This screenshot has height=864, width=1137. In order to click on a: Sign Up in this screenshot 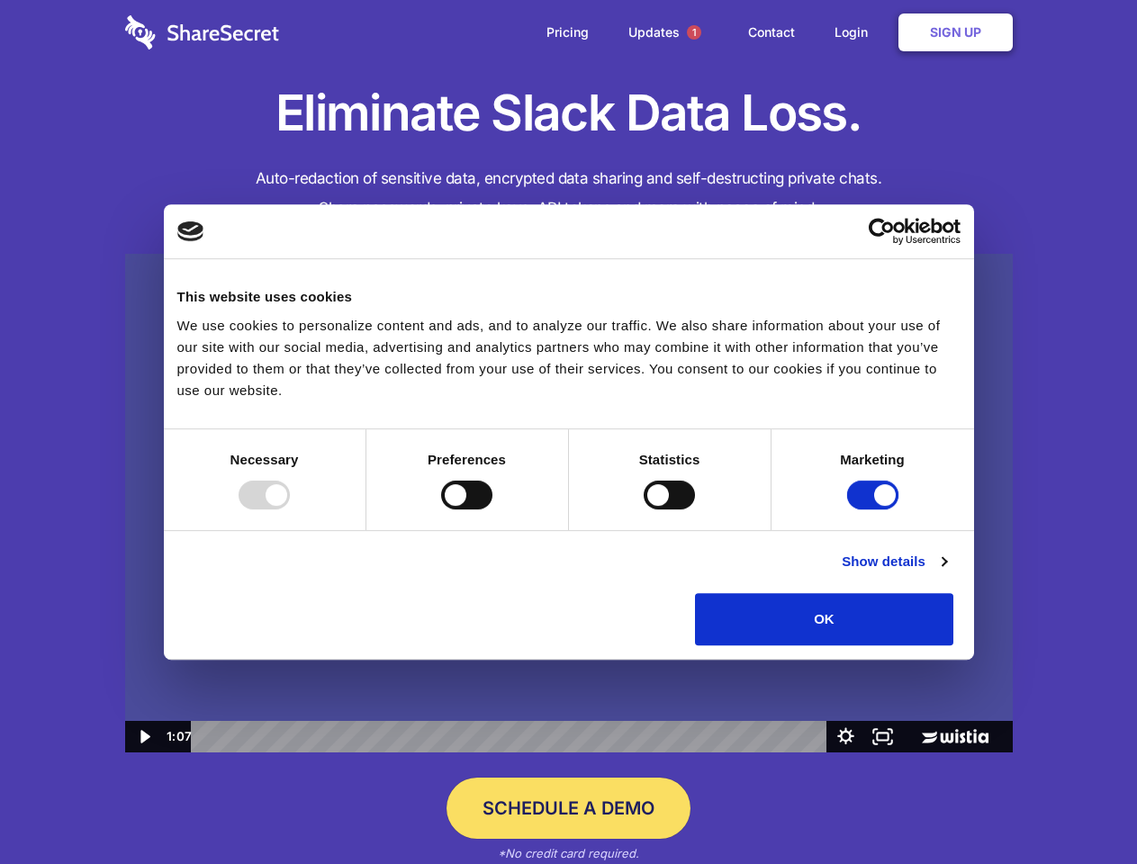, I will do `click(955, 32)`.